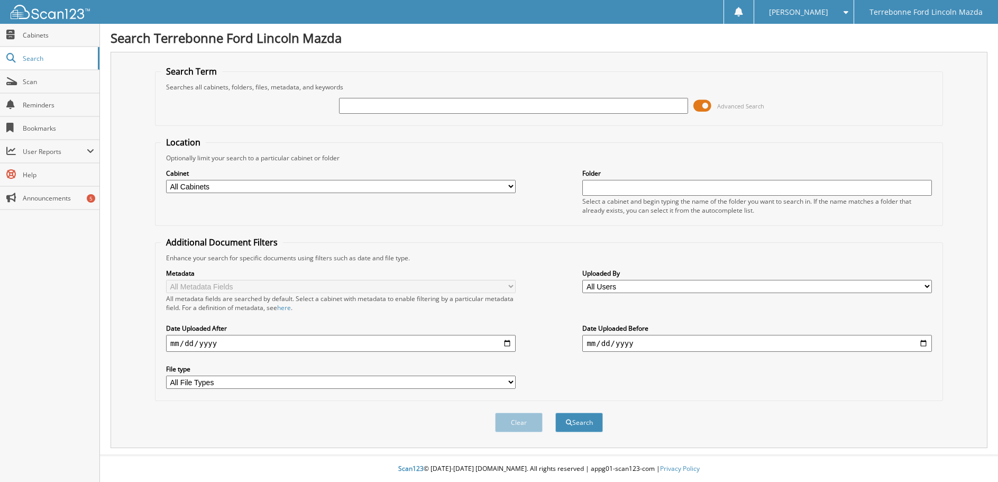 This screenshot has width=998, height=482. Describe the element at coordinates (58, 175) in the screenshot. I see `span: Help` at that location.